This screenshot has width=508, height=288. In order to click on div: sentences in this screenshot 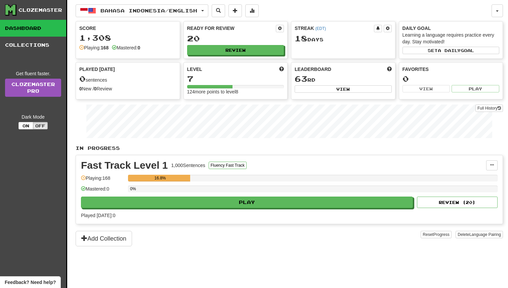, I will do `click(128, 79)`.